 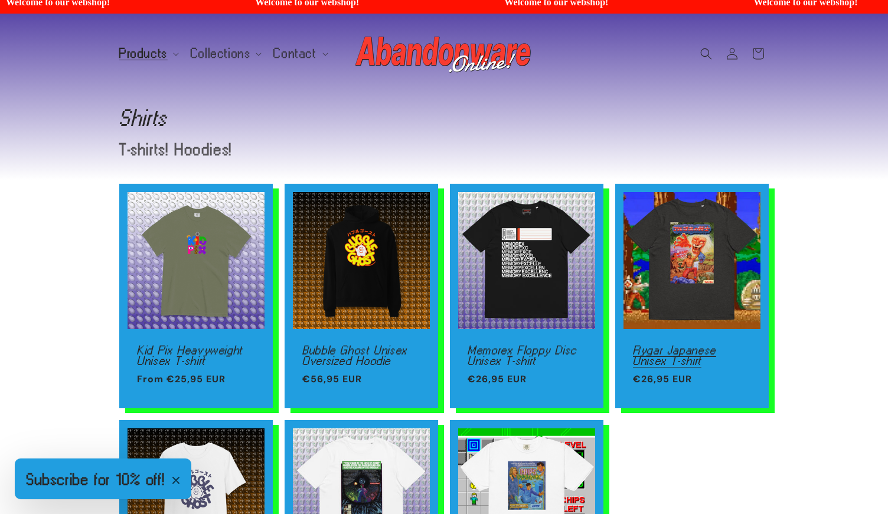 What do you see at coordinates (295, 54) in the screenshot?
I see `span: Contact` at bounding box center [295, 54].